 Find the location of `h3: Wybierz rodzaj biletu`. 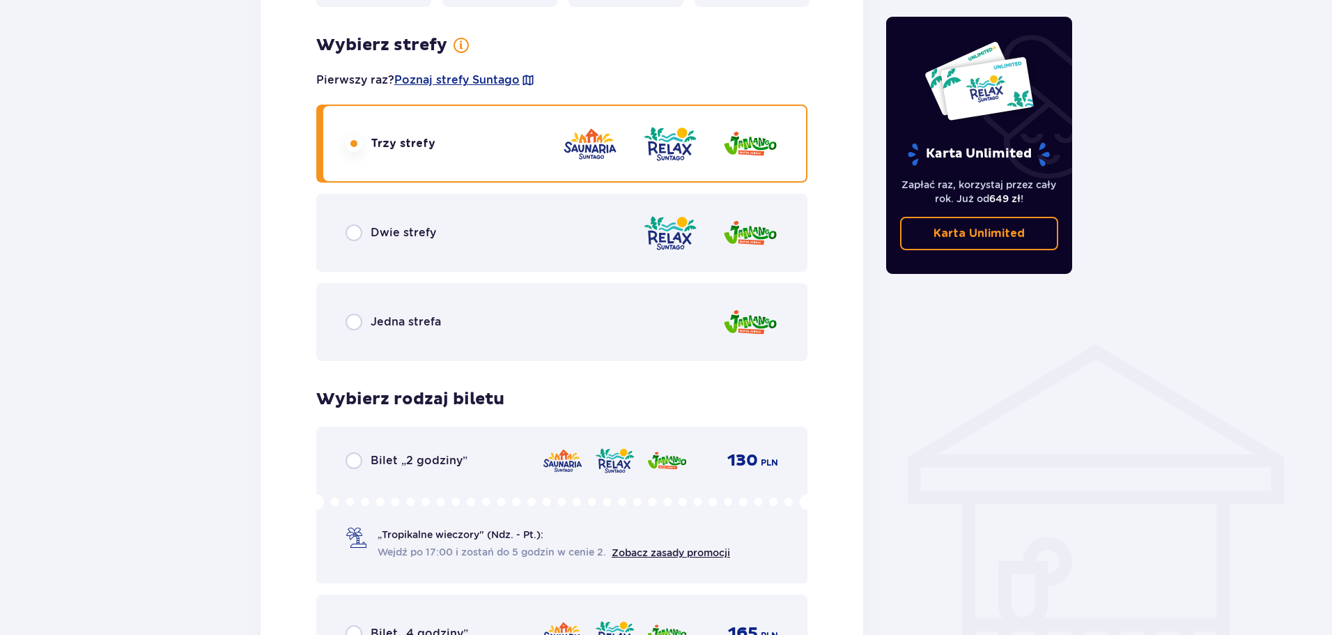

h3: Wybierz rodzaj biletu is located at coordinates (410, 399).